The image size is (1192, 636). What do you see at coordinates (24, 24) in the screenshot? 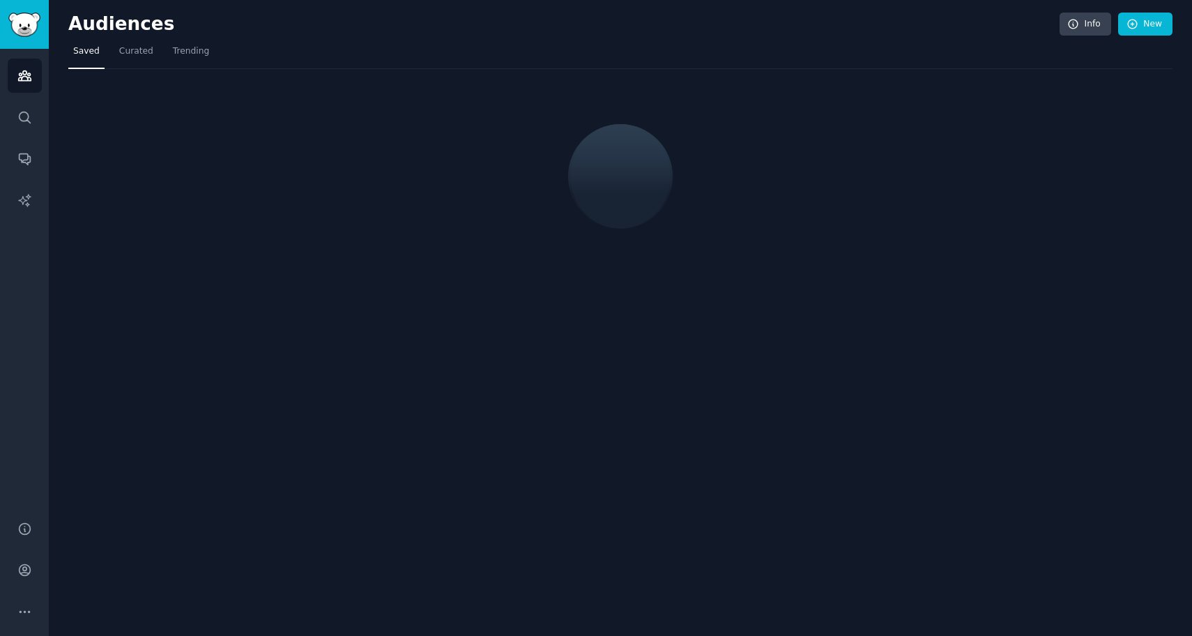
I see `img: GummySearch logo` at bounding box center [24, 24].